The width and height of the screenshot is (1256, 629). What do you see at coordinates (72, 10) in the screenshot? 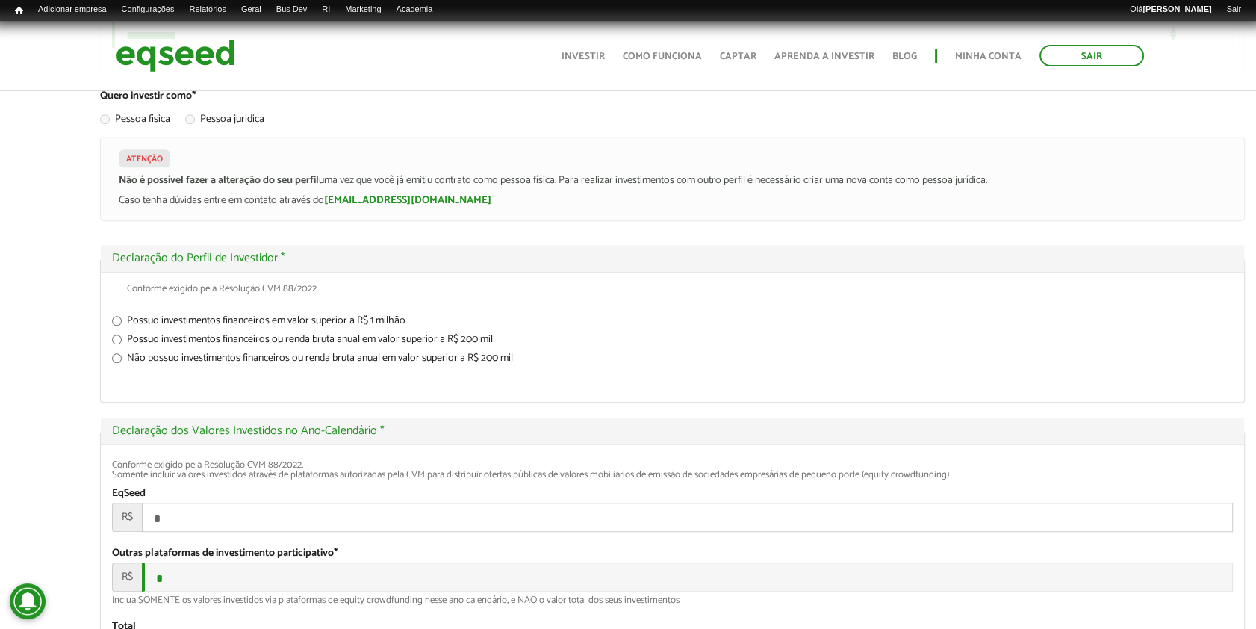
I see `a: Adicionar empresa` at bounding box center [72, 10].